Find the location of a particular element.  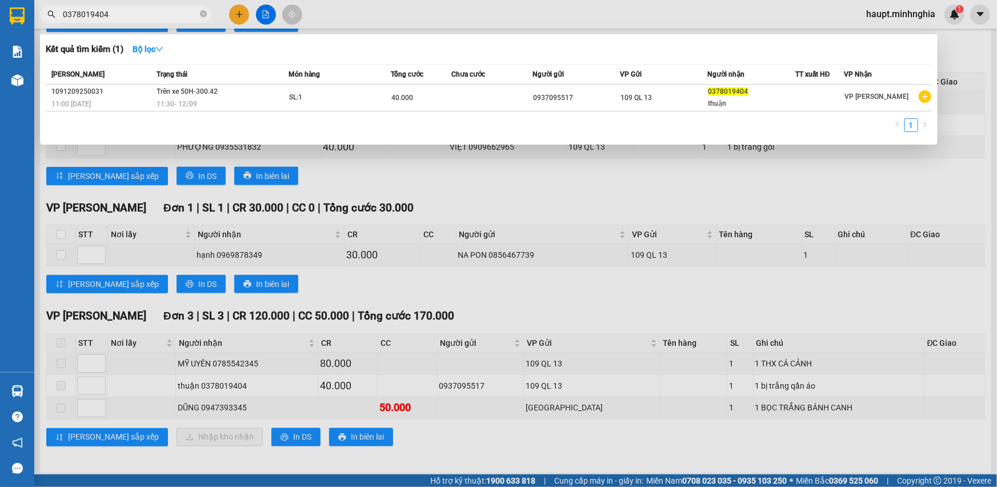

span: TT xuất HĐ is located at coordinates (813, 74).